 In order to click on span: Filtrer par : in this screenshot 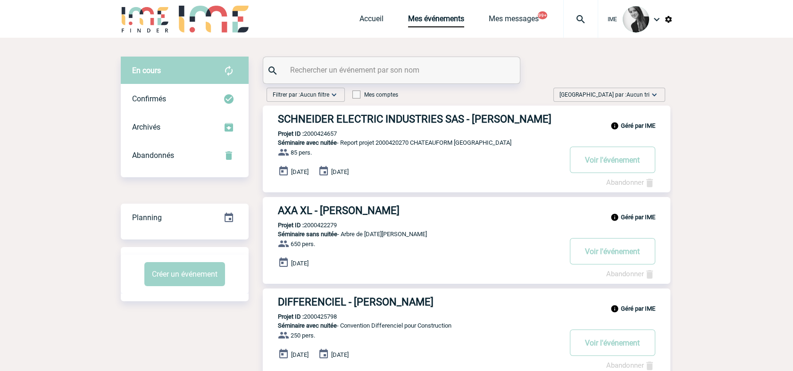, I will do `click(301, 95)`.